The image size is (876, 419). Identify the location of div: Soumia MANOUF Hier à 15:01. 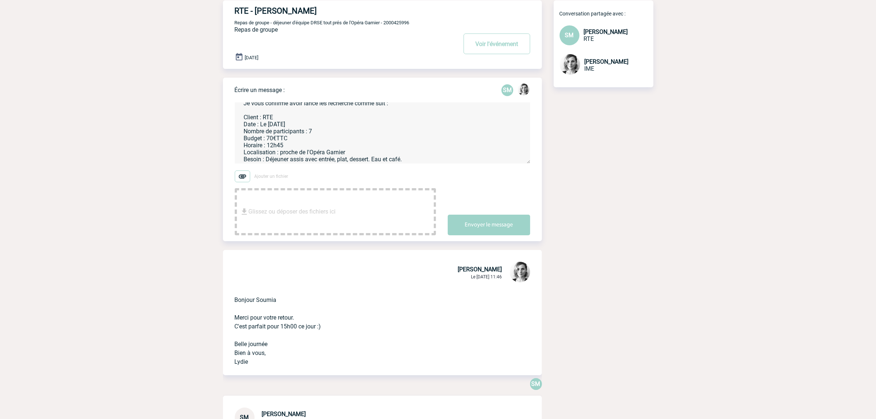
(536, 384).